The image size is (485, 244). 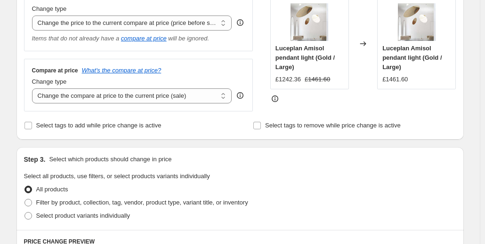 What do you see at coordinates (144, 38) in the screenshot?
I see `button: compare at price` at bounding box center [144, 38].